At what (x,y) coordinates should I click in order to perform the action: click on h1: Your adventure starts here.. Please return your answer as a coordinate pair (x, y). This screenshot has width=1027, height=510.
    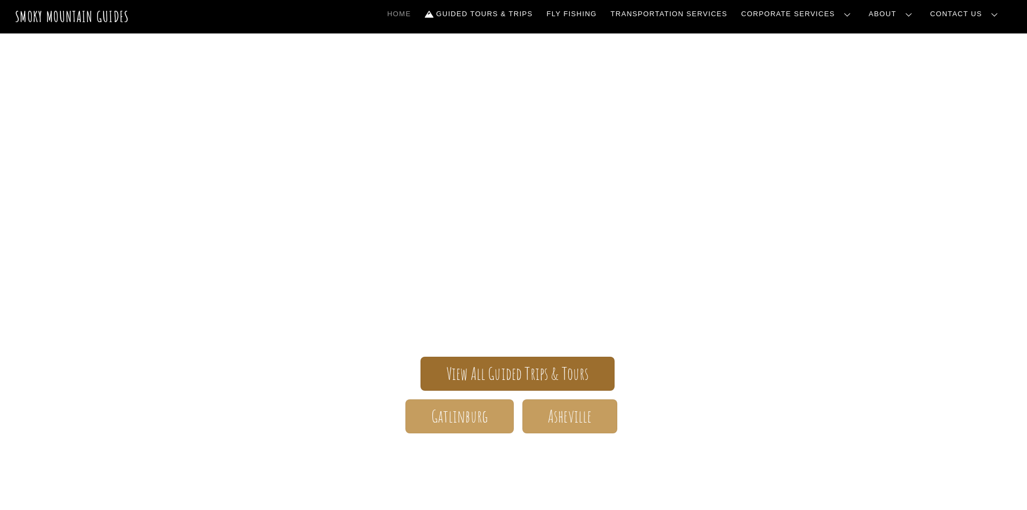
    Looking at the image, I should click on (514, 463).